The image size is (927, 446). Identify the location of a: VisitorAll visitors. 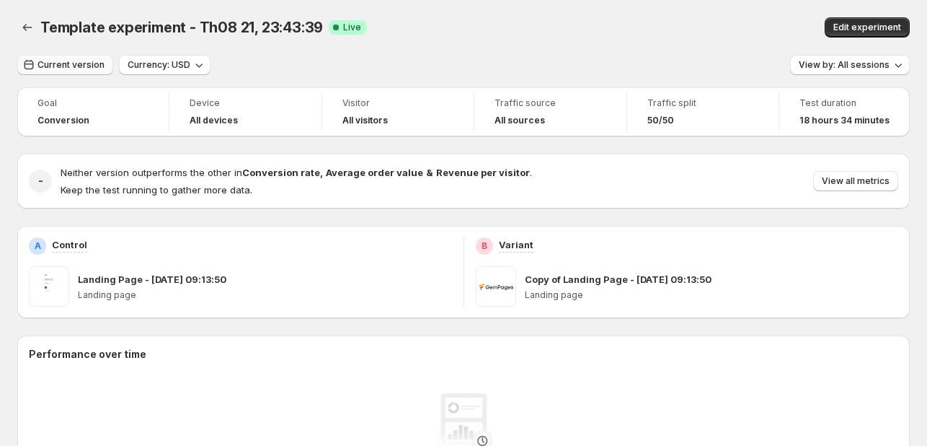
(398, 112).